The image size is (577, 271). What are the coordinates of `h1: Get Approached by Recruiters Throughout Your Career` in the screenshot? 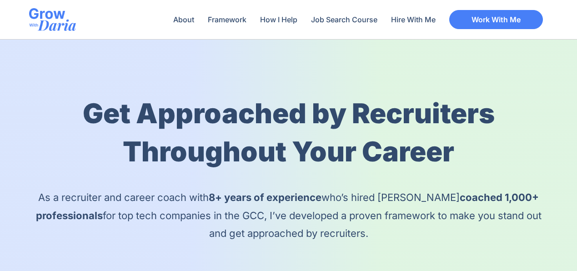 It's located at (289, 132).